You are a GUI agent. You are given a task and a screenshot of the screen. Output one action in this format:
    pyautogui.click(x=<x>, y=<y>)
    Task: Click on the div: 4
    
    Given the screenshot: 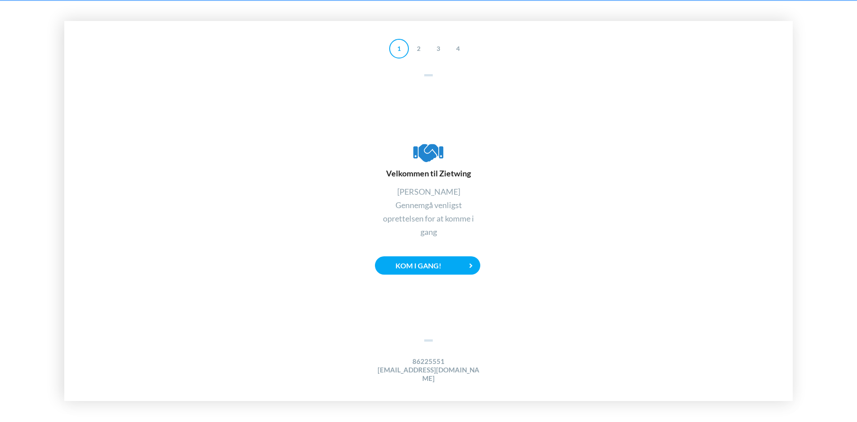 What is the action you would take?
    pyautogui.click(x=458, y=49)
    